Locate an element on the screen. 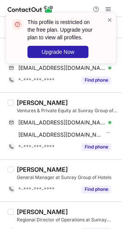 Image resolution: width=122 pixels, height=229 pixels. header: This profile is restricted on the free plan. Upgrade your plan to view all profiles. is located at coordinates (63, 30).